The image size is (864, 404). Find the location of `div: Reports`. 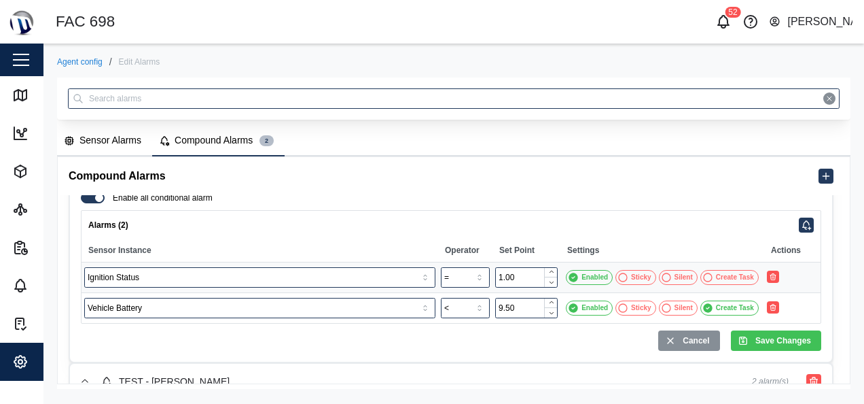

div: Reports is located at coordinates (57, 247).